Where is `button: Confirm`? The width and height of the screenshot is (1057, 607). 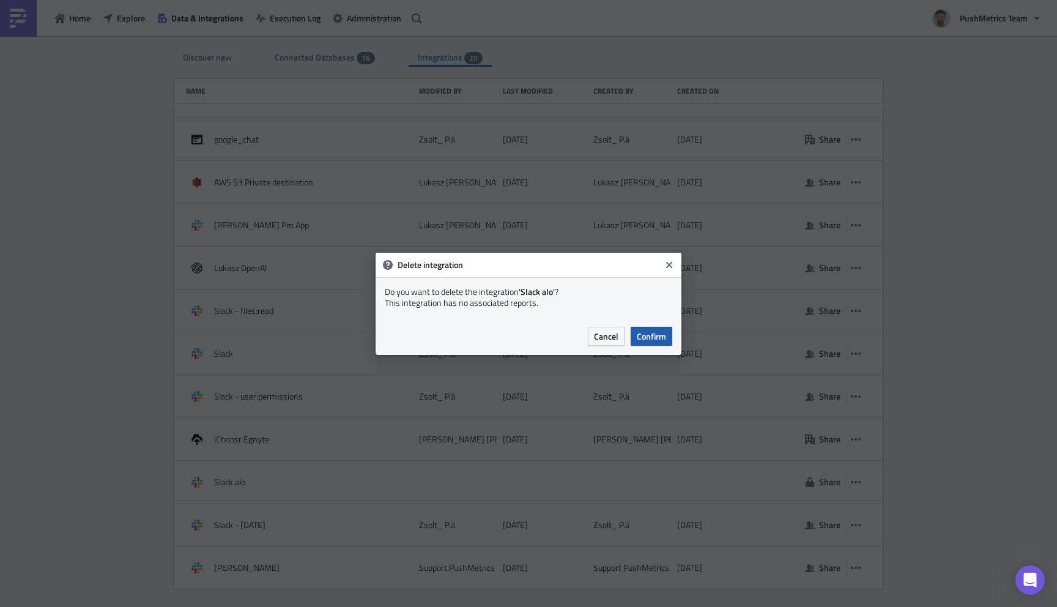 button: Confirm is located at coordinates (651, 336).